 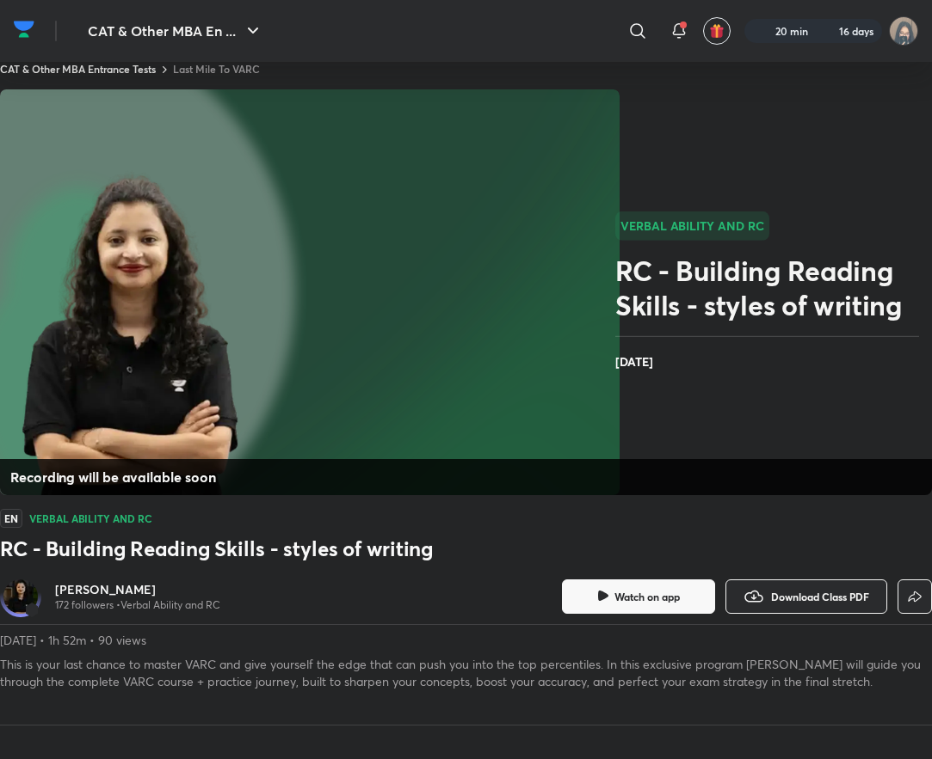 What do you see at coordinates (903, 31) in the screenshot?
I see `img: Jarul Jangid` at bounding box center [903, 31].